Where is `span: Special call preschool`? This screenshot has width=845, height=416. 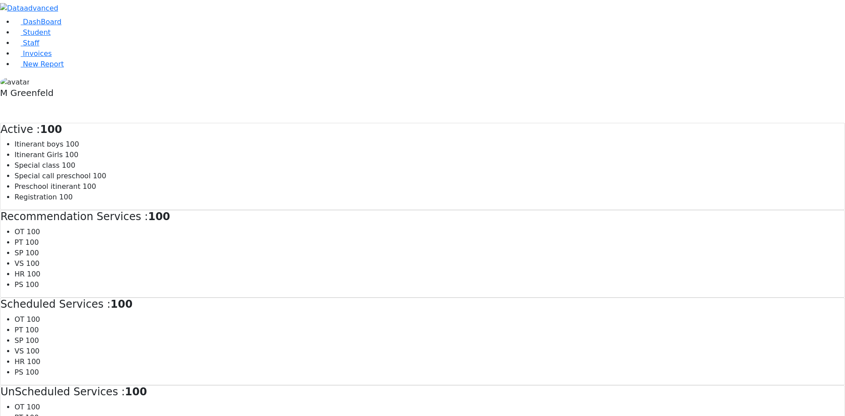 span: Special call preschool is located at coordinates (52, 176).